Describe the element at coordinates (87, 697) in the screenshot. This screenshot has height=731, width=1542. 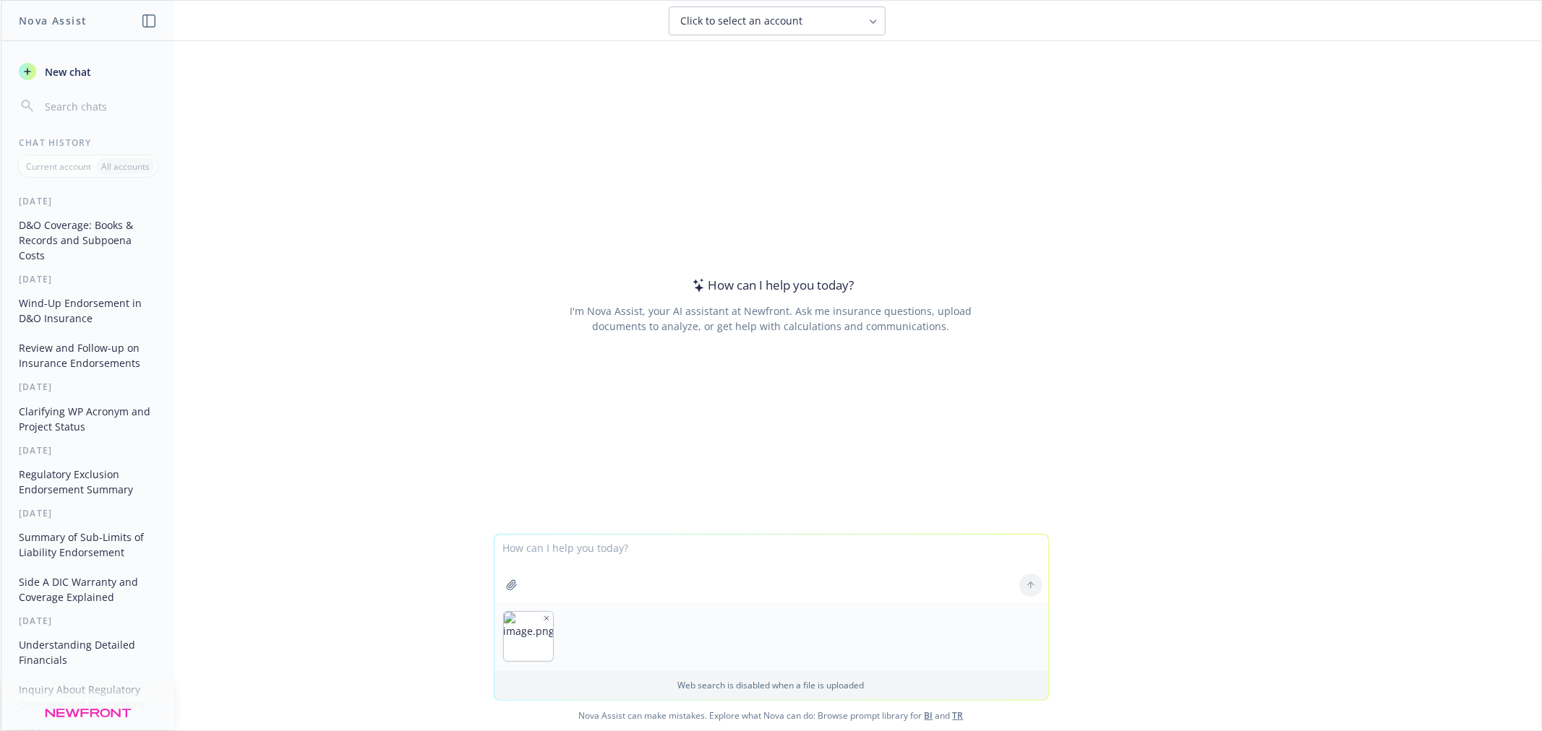
I see `button: Inquiry About Regulatory Coverage and Restrictions` at that location.